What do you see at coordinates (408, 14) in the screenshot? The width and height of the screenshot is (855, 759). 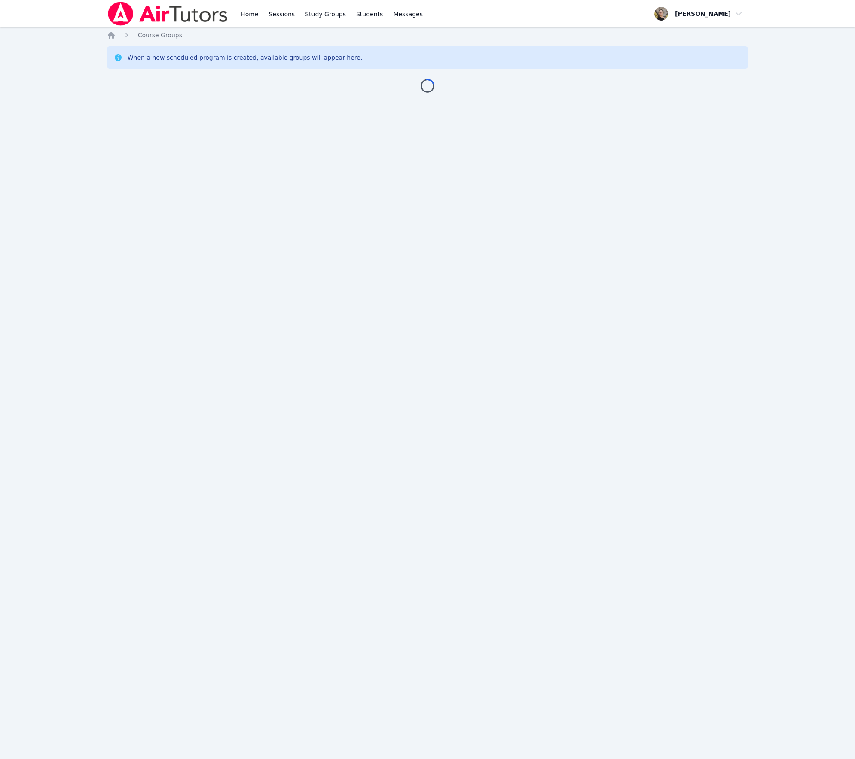 I see `span: Messages` at bounding box center [408, 14].